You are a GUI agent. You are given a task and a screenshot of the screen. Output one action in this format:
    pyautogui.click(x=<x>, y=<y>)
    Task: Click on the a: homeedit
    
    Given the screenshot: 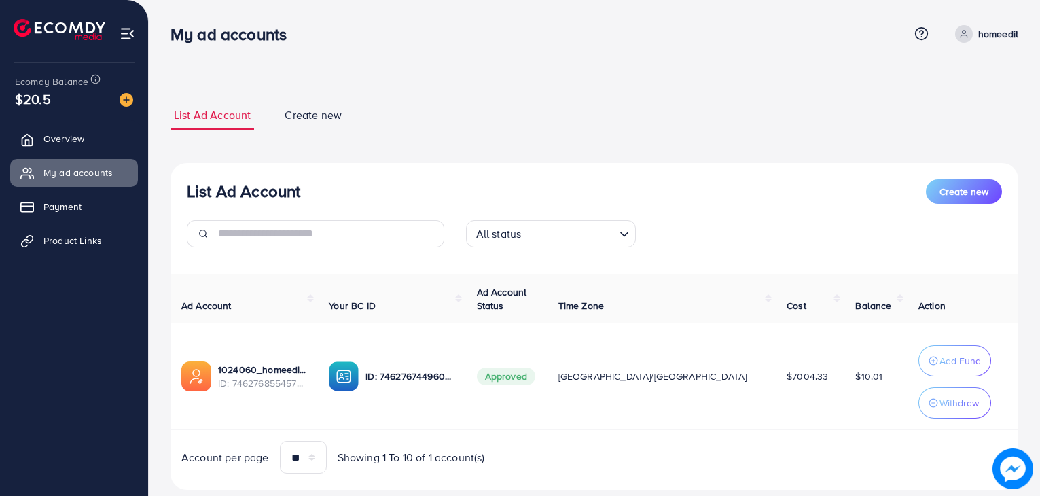 What is the action you would take?
    pyautogui.click(x=983, y=34)
    